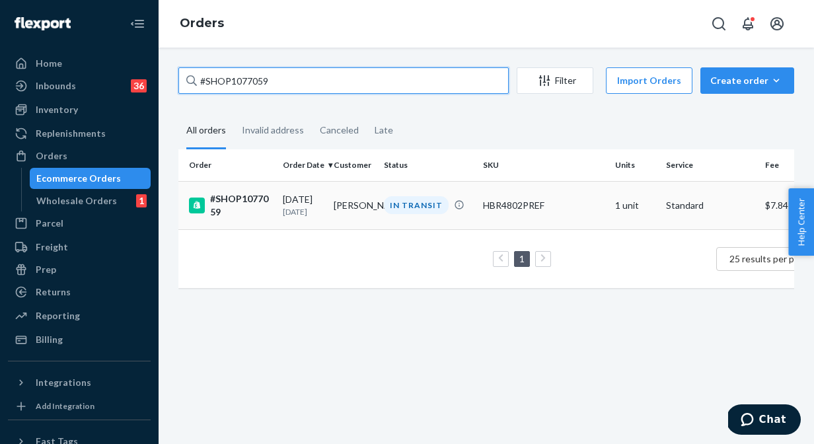 The width and height of the screenshot is (814, 444). I want to click on div: Inbounds, so click(55, 86).